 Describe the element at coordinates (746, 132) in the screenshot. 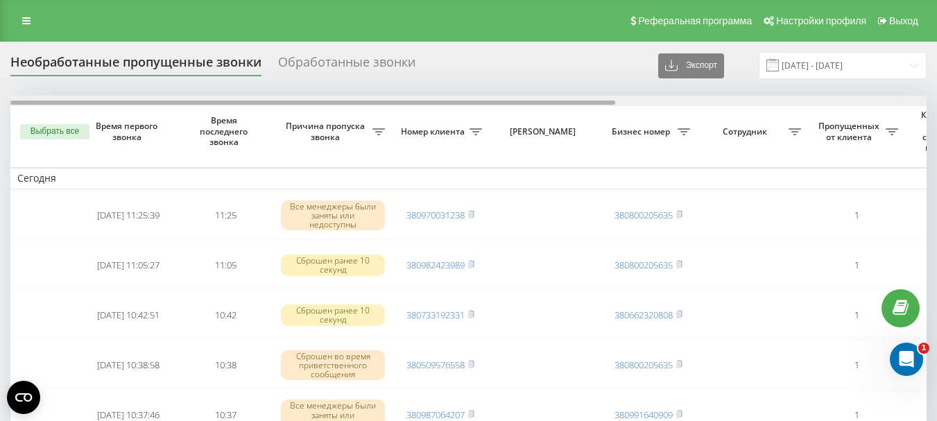

I see `span: Сотрудник` at that location.